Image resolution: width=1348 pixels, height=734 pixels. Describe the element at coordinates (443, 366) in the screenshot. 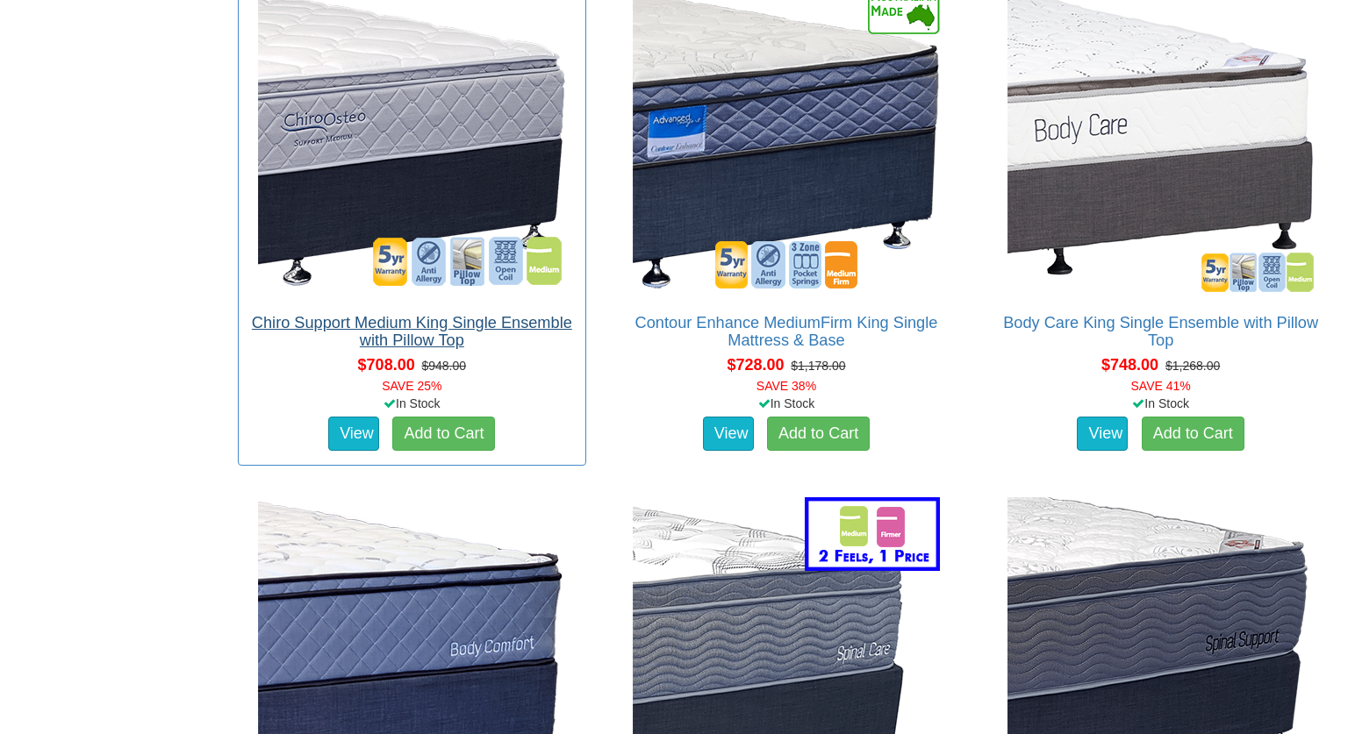

I see `del: $948.00` at that location.